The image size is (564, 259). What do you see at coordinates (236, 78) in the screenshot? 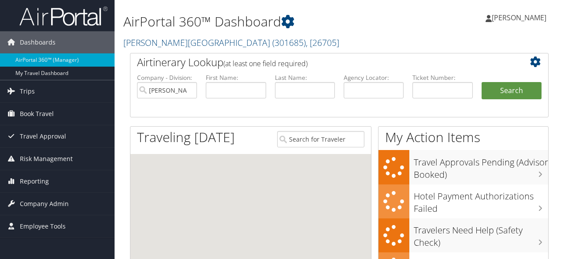
I see `label: First Name:` at bounding box center [236, 78].